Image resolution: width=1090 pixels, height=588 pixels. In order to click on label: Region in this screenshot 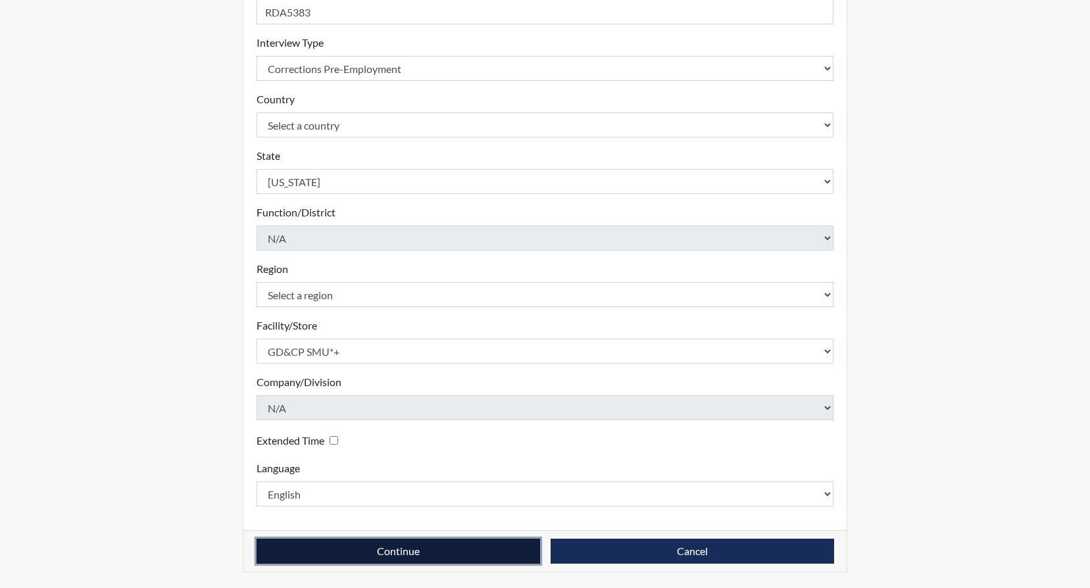, I will do `click(272, 269)`.